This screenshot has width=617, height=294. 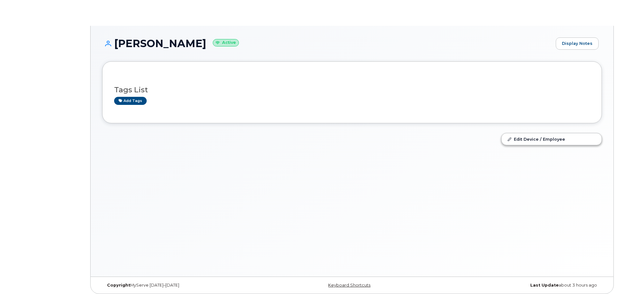 What do you see at coordinates (349, 285) in the screenshot?
I see `a: Keyboard Shortcuts` at bounding box center [349, 285].